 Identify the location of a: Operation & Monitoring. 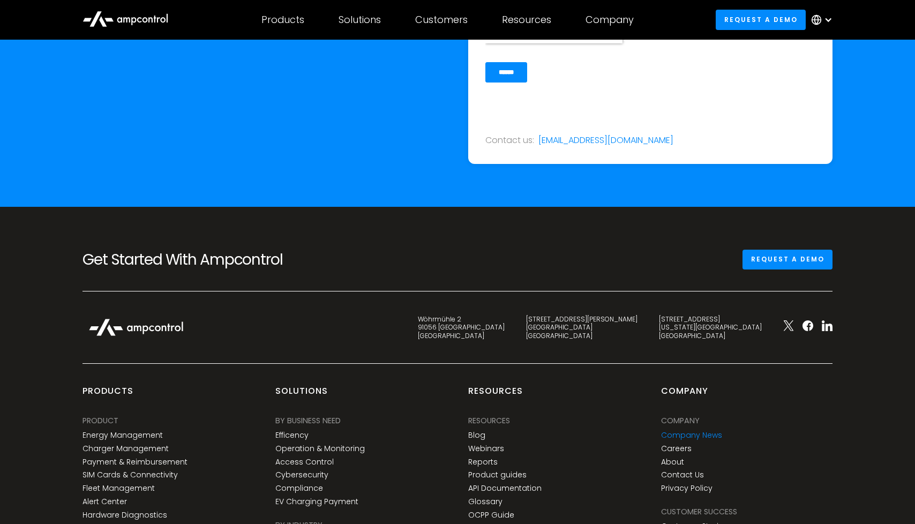
(320, 449).